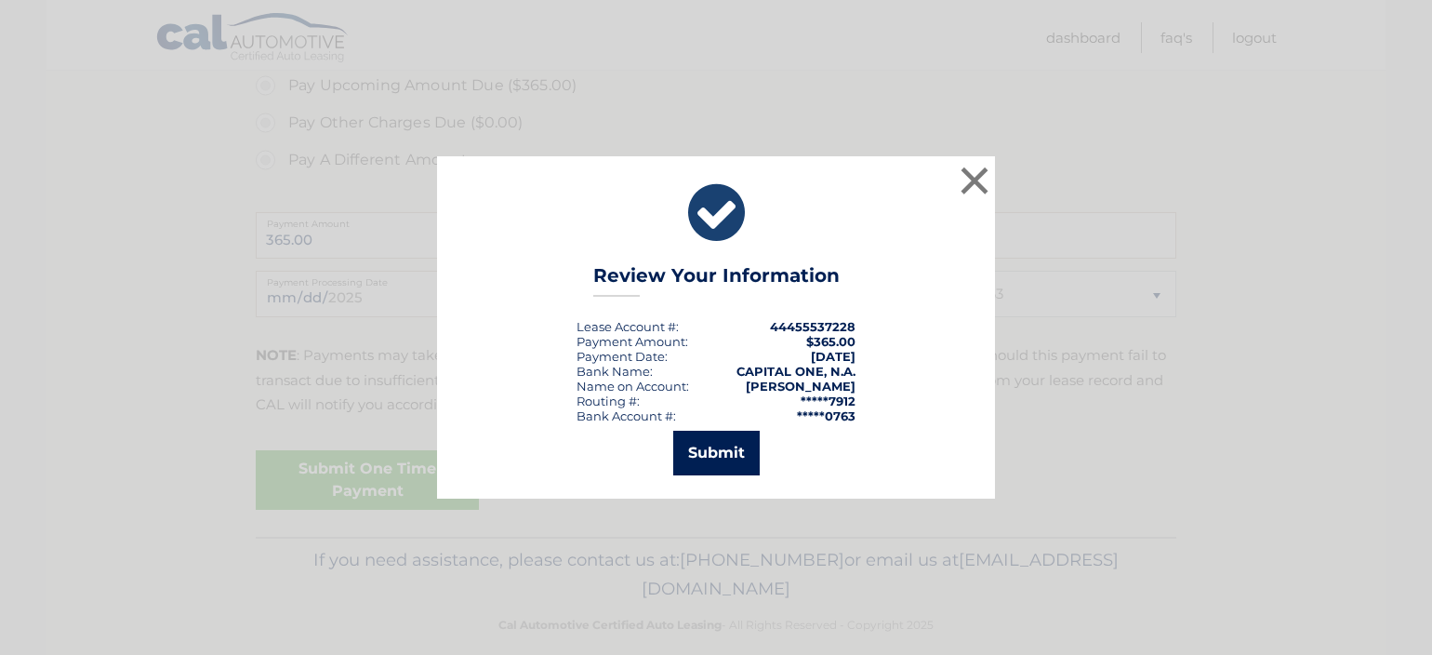  What do you see at coordinates (633, 341) in the screenshot?
I see `div: Payment Amount:` at bounding box center [633, 341].